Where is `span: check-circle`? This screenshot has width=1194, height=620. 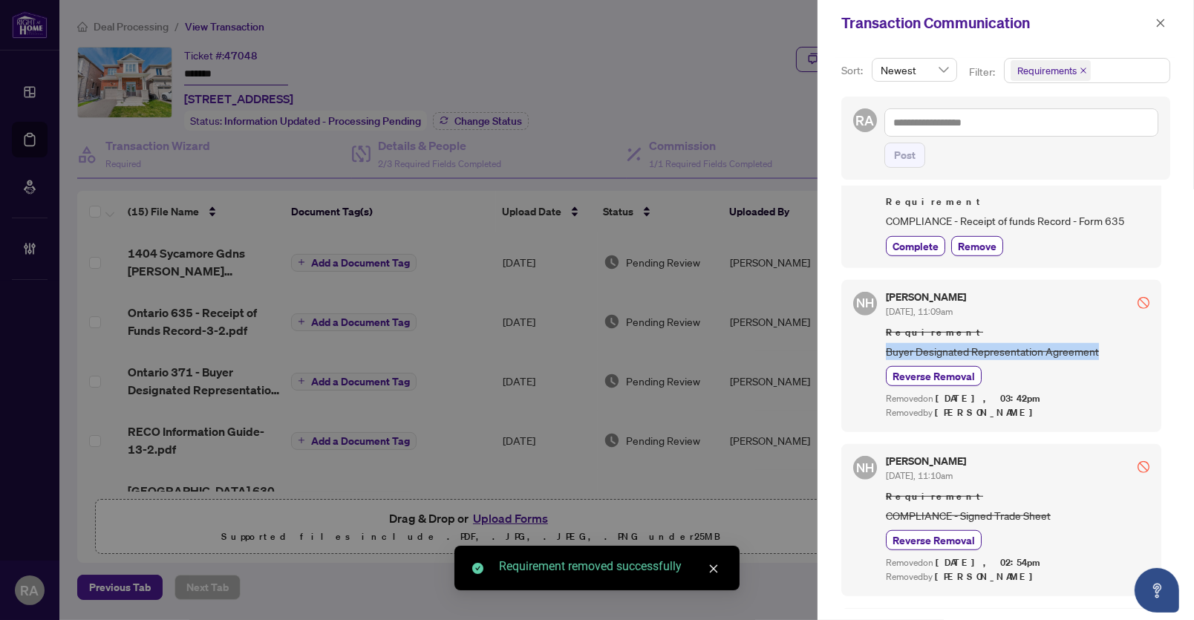
span: check-circle is located at coordinates (478, 568).